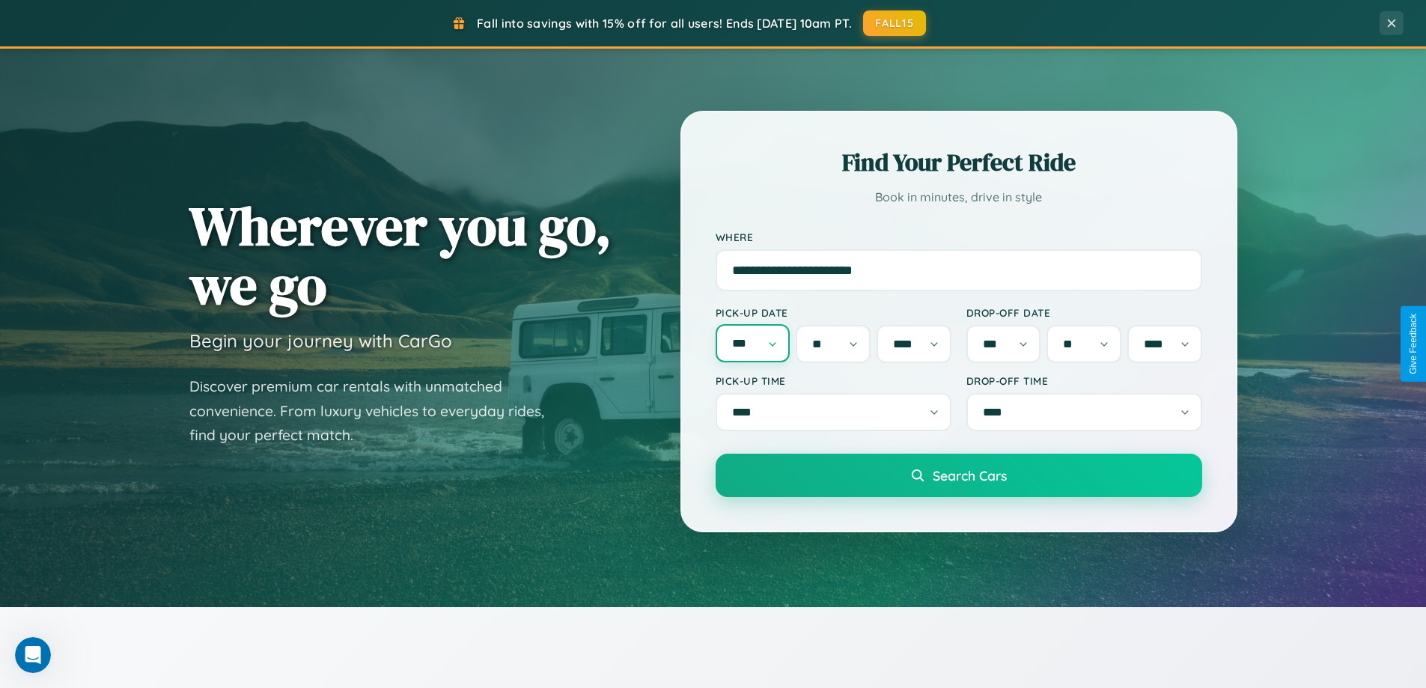  I want to click on label: Where, so click(959, 236).